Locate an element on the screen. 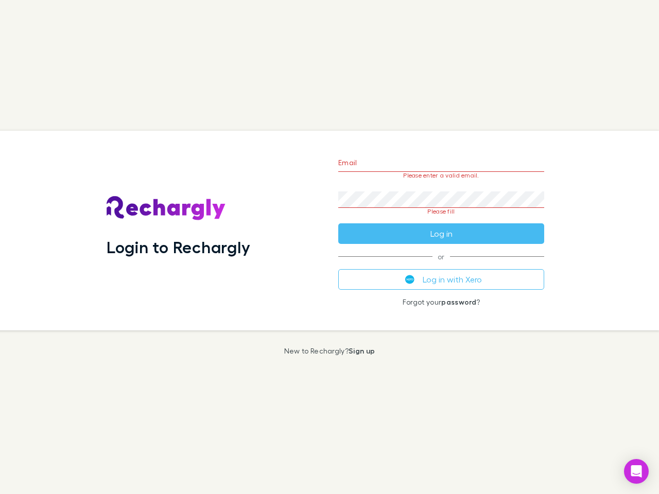 This screenshot has height=494, width=659. p: Please enter a valid email. is located at coordinates (441, 176).